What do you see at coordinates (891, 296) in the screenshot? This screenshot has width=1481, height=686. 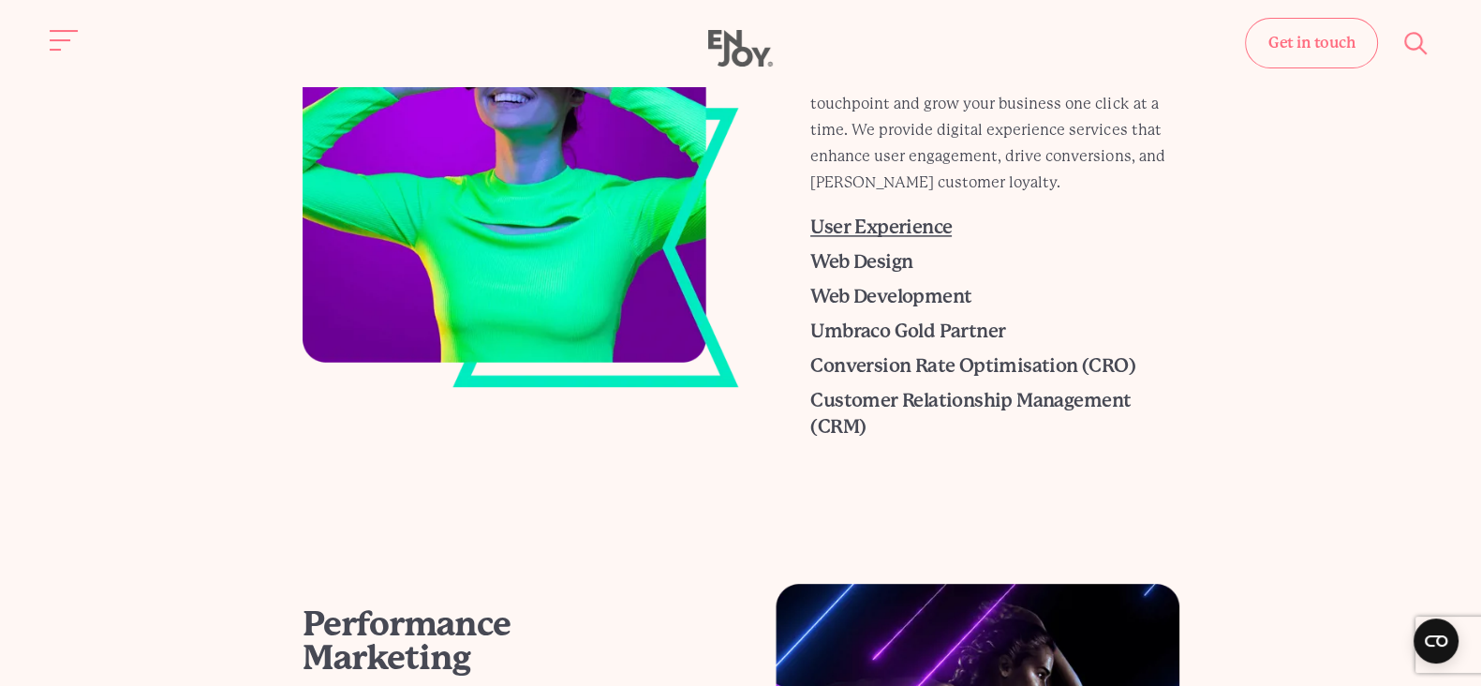 I see `a: Web Development` at bounding box center [891, 296].